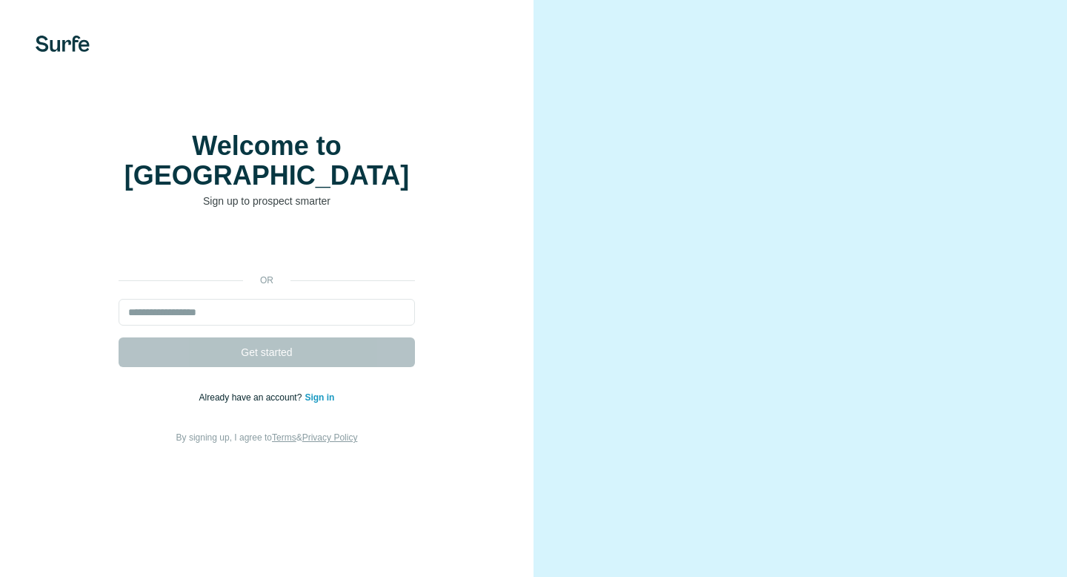 The width and height of the screenshot is (1067, 577). Describe the element at coordinates (267, 201) in the screenshot. I see `p: Sign up to prospect smarter` at that location.